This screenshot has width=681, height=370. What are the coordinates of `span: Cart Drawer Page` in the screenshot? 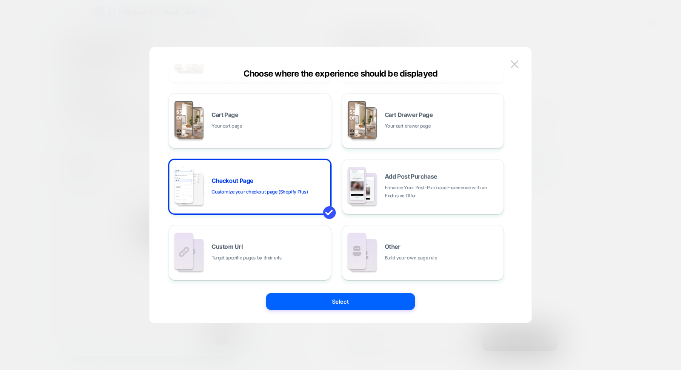 It's located at (409, 115).